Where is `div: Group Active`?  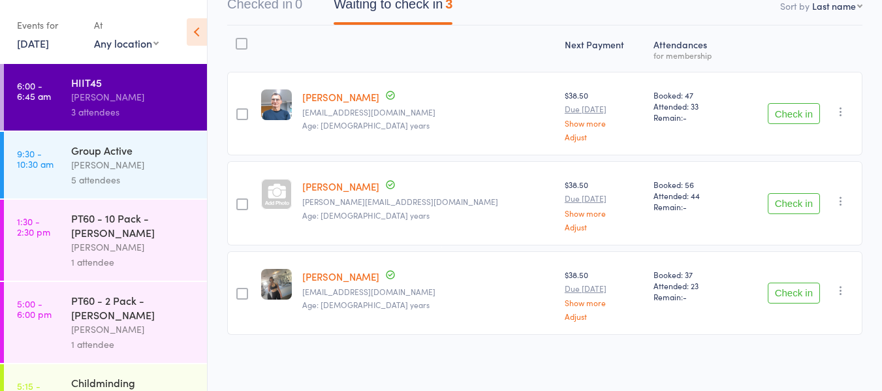 div: Group Active is located at coordinates (133, 150).